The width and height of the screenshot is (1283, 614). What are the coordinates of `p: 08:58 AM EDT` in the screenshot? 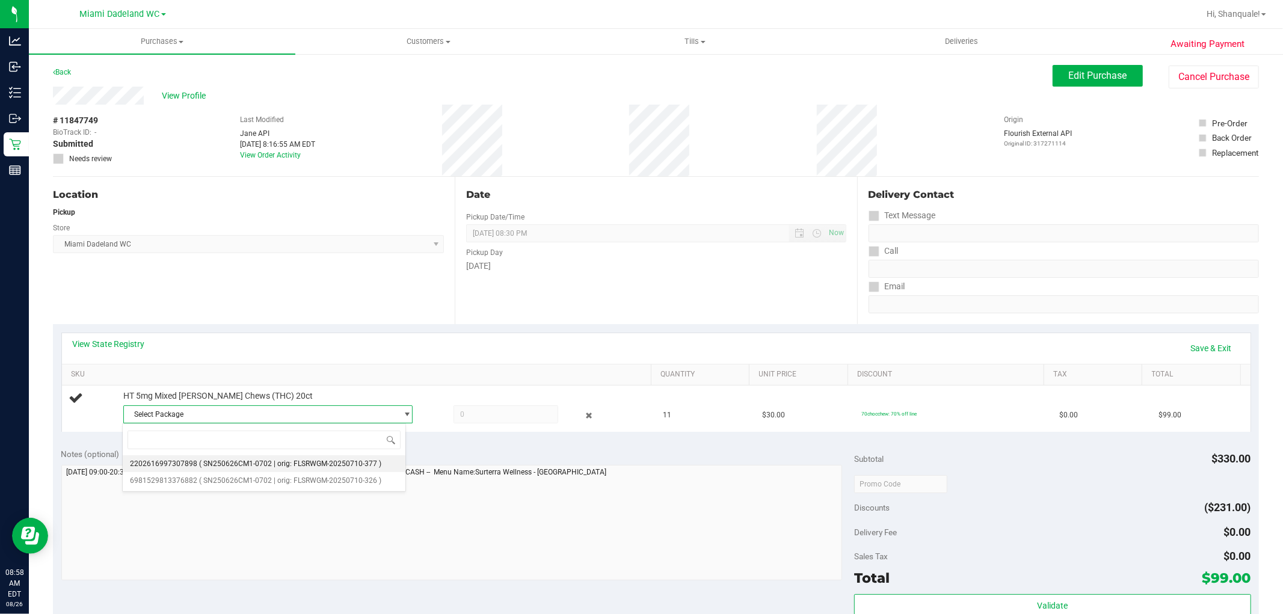 It's located at (14, 583).